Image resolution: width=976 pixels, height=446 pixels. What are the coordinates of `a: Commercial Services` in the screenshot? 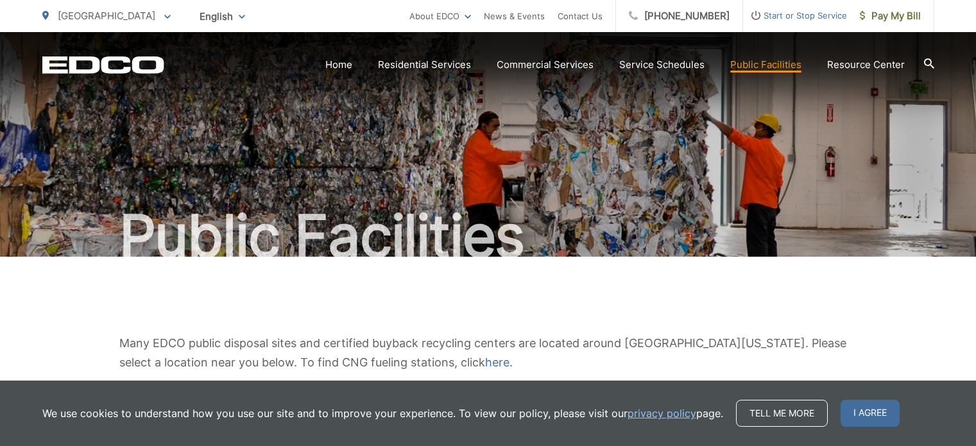 It's located at (545, 65).